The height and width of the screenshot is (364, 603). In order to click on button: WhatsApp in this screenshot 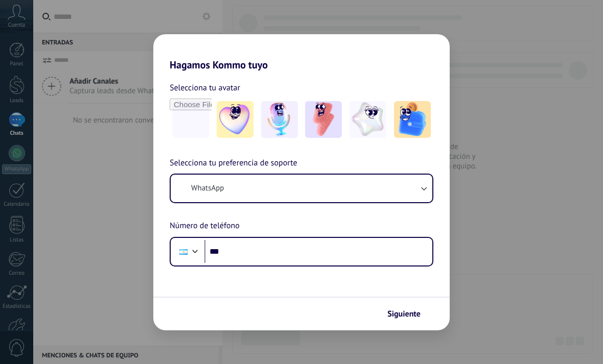, I will do `click(302, 189)`.